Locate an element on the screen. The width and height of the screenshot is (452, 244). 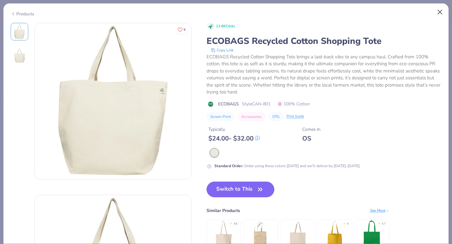
button: Close is located at coordinates (440, 12).